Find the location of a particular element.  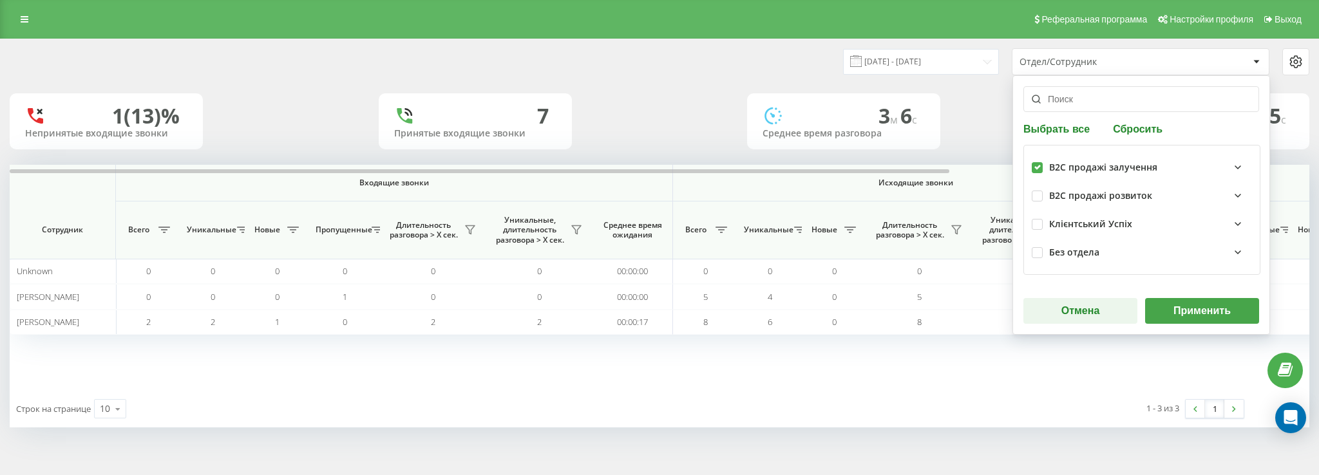

div: Непринятые входящие звонки is located at coordinates (106, 133).